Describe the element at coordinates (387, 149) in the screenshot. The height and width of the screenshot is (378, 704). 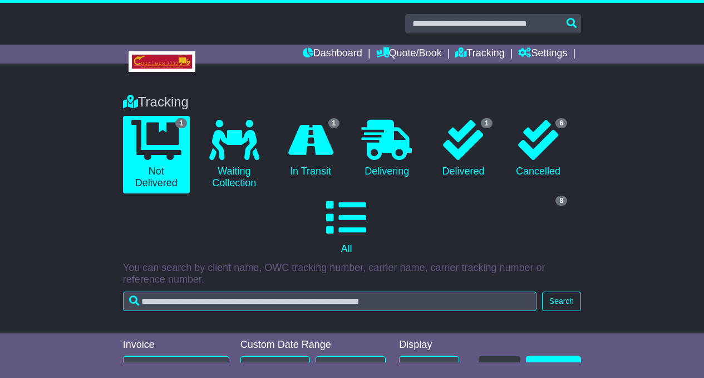
I see `a: Delivering` at that location.